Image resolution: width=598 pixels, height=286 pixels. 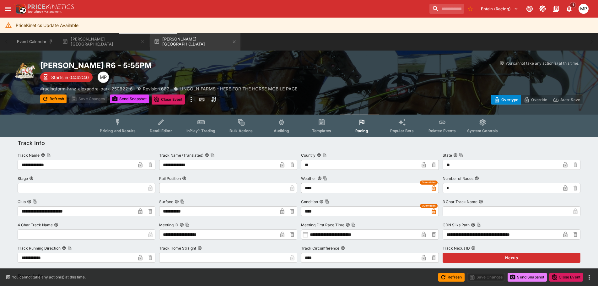 I want to click on img: Sportsbook Management, so click(x=45, y=12).